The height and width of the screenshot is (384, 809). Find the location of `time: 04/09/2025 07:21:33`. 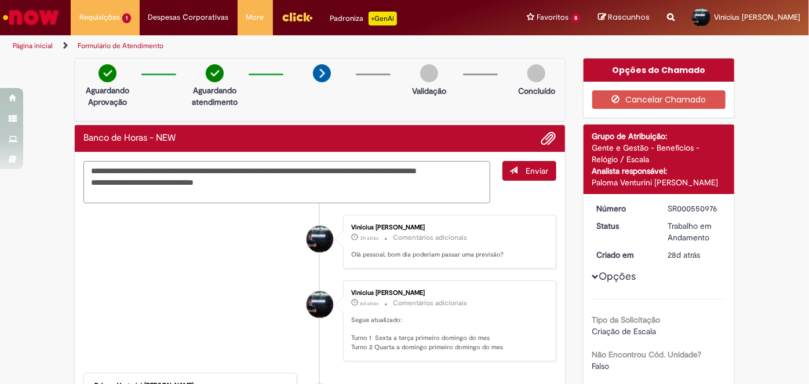

time: 04/09/2025 07:21:33 is located at coordinates (683, 255).